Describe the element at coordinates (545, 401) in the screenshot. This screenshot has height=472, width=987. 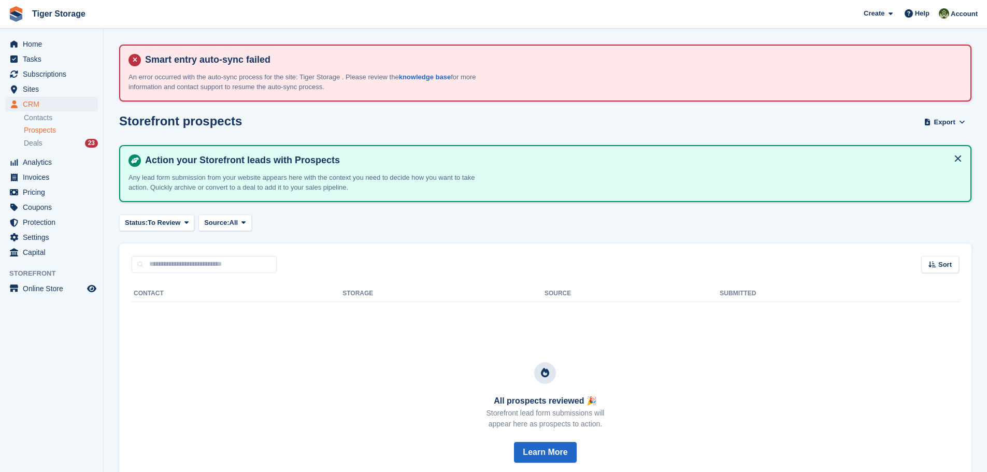
I see `h3: All prospects reviewed 🎉` at that location.